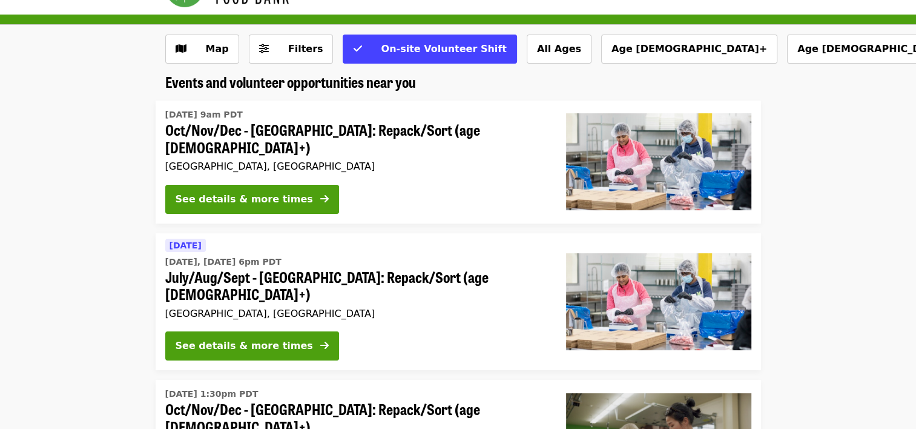  I want to click on i: check icon, so click(357, 48).